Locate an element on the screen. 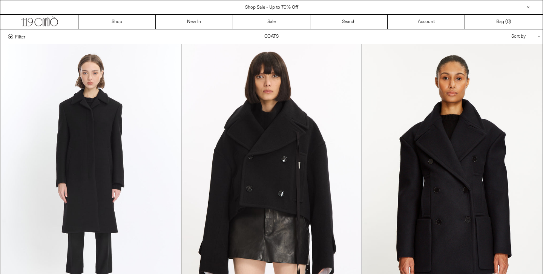 This screenshot has height=274, width=543. a: New In is located at coordinates (194, 22).